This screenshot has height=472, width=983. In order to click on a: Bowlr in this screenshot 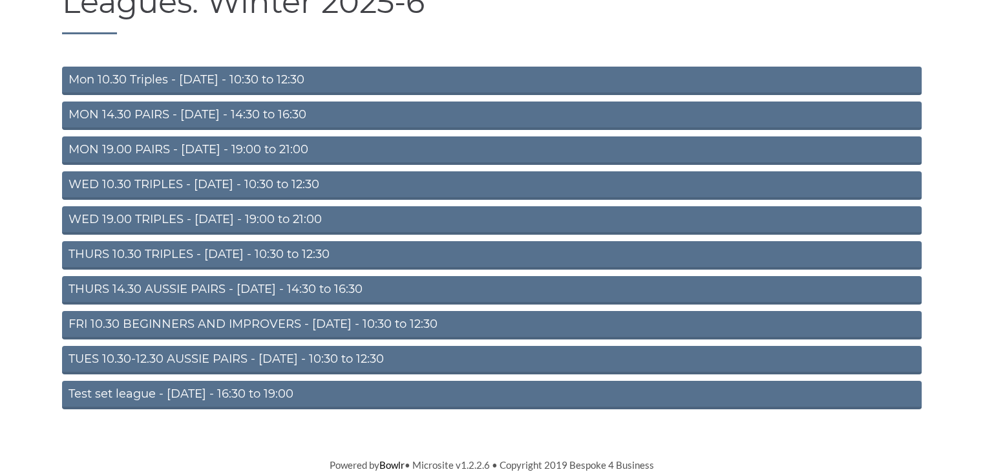, I will do `click(392, 465)`.